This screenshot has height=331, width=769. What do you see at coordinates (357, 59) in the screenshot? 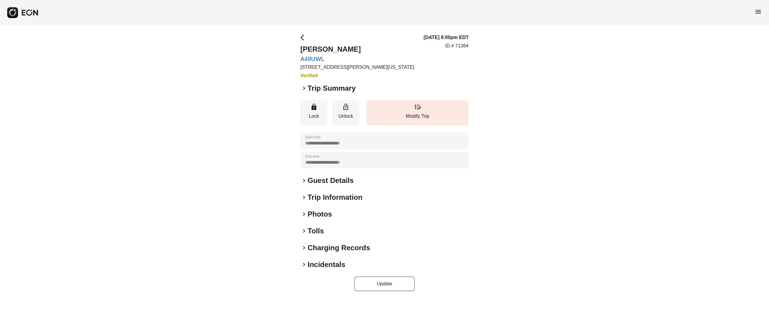
I see `a: A48UWL` at bounding box center [357, 59].